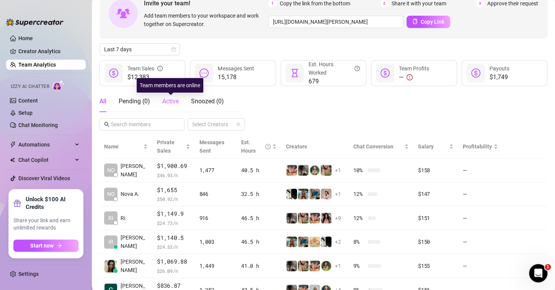 The height and width of the screenshot is (290, 555). What do you see at coordinates (373, 147) in the screenshot?
I see `span: Chat Conversion` at bounding box center [373, 147].